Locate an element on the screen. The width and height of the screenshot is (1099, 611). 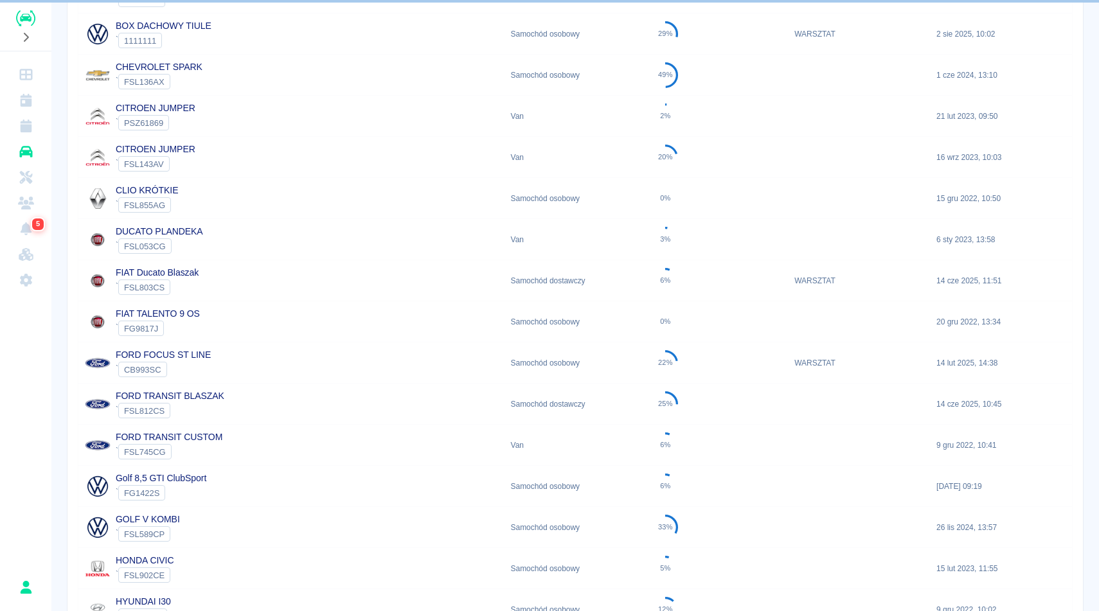
a: Dashboard is located at coordinates (26, 75).